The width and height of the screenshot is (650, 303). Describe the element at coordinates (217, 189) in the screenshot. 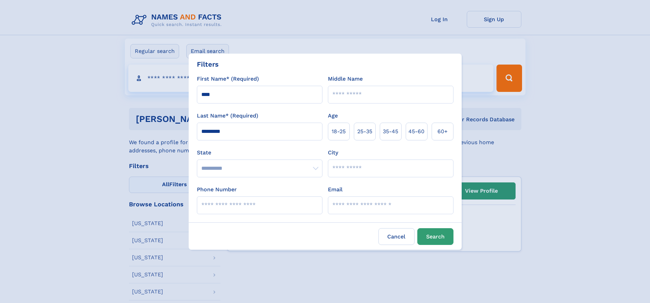

I see `label: Phone Number` at that location.